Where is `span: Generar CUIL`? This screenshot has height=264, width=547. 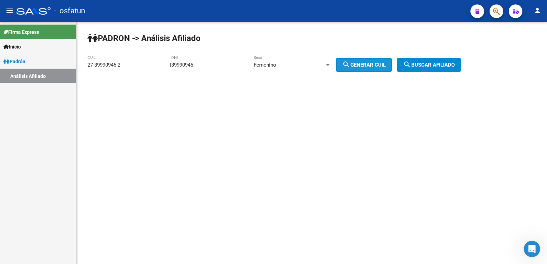
span: Generar CUIL is located at coordinates (364, 65).